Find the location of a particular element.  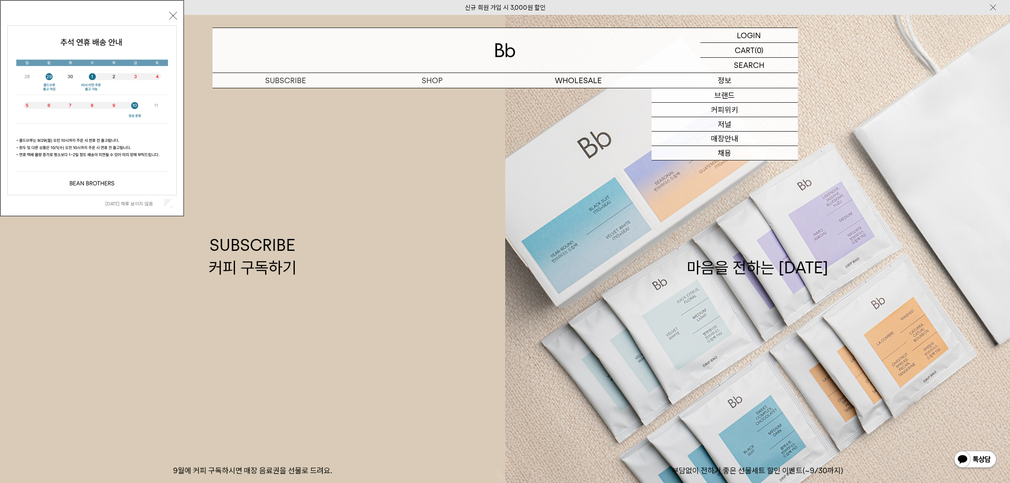

div: SUBSCRIBE 커피 구독하기 is located at coordinates (252, 256).